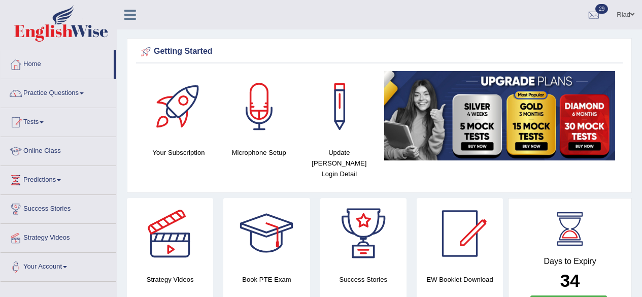  I want to click on h4: Days to Expiry, so click(570, 261).